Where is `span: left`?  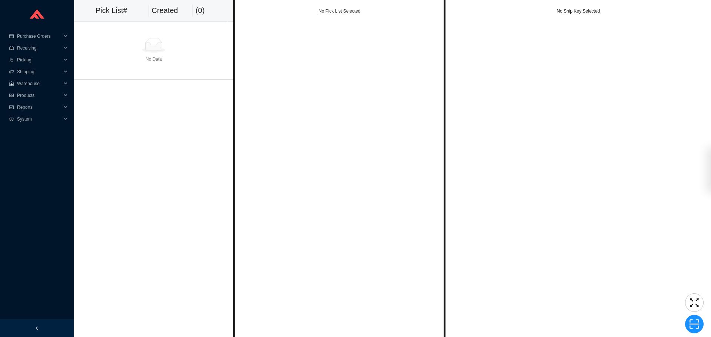 span: left is located at coordinates (37, 328).